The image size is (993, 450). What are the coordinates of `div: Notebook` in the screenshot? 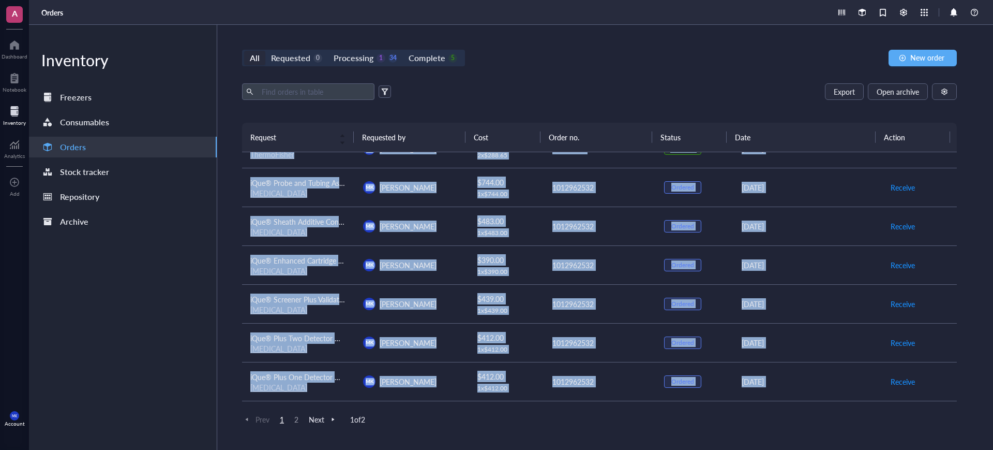 It's located at (14, 89).